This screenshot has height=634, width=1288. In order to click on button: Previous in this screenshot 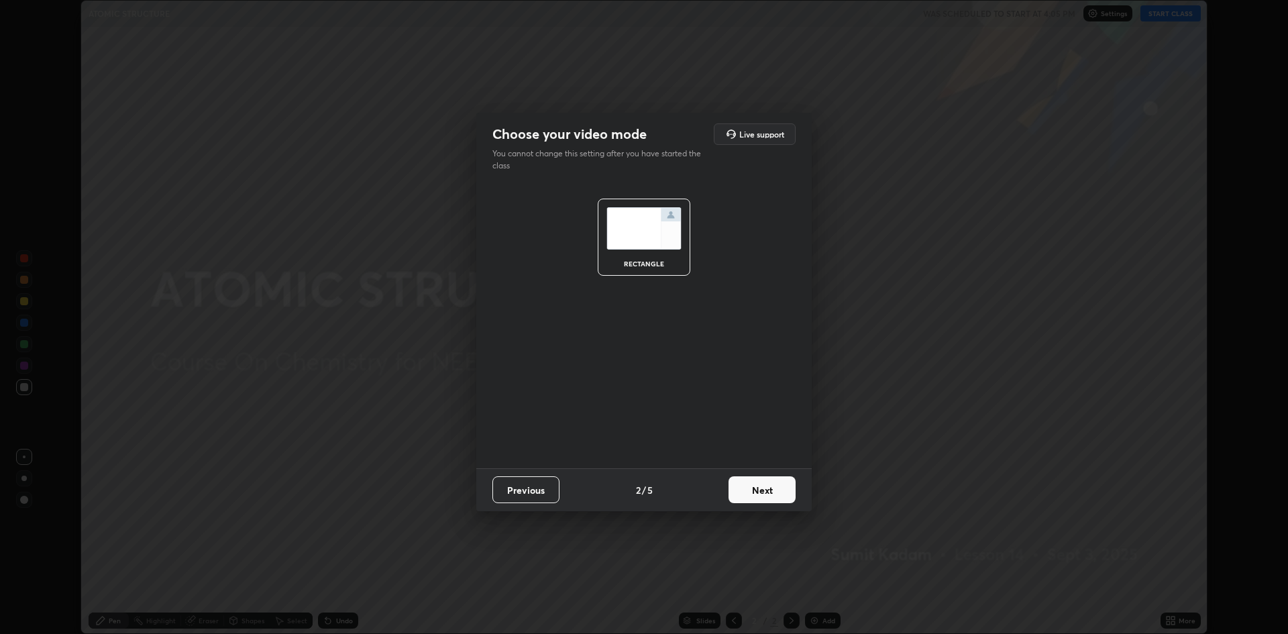, I will do `click(526, 490)`.